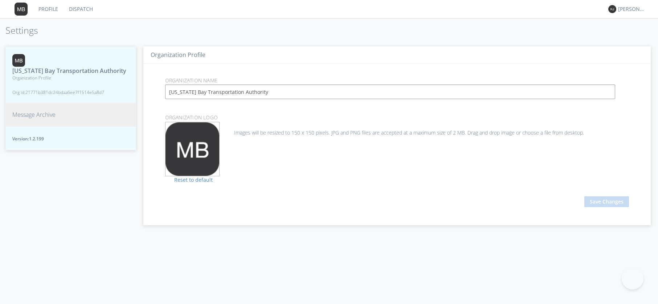  Describe the element at coordinates (71, 138) in the screenshot. I see `button: Version:1.2.199` at that location.